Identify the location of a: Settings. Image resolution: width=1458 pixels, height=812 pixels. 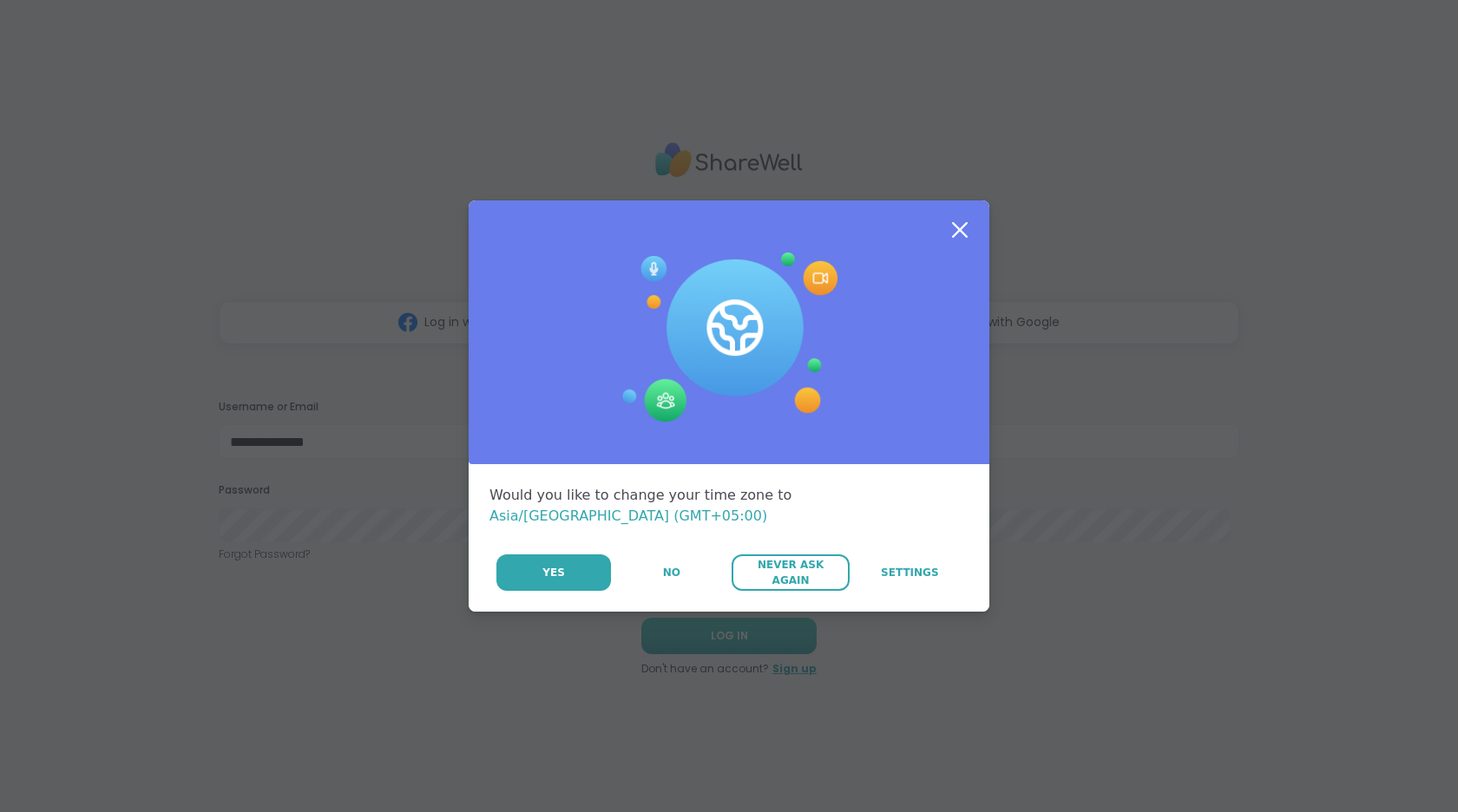
(910, 573).